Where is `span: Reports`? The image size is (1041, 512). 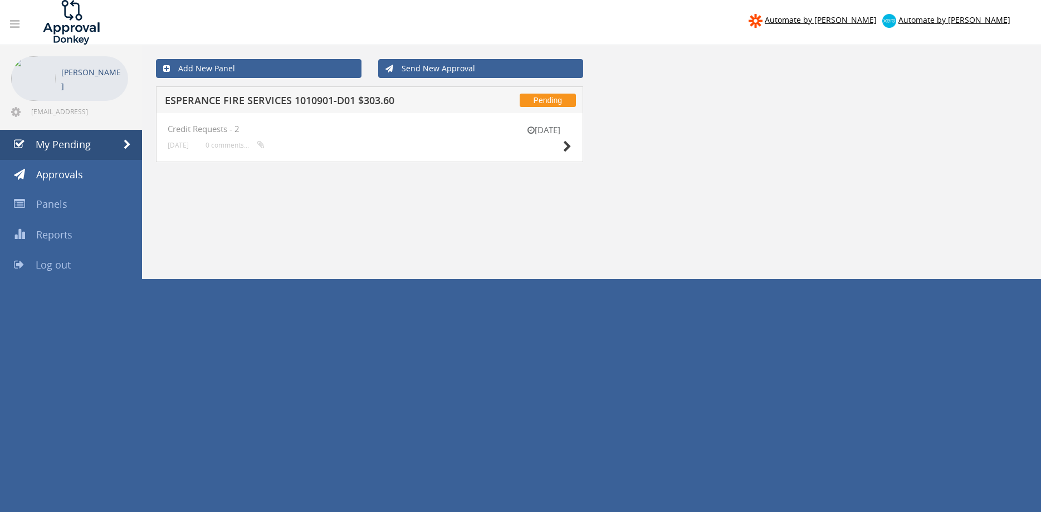
span: Reports is located at coordinates (54, 234).